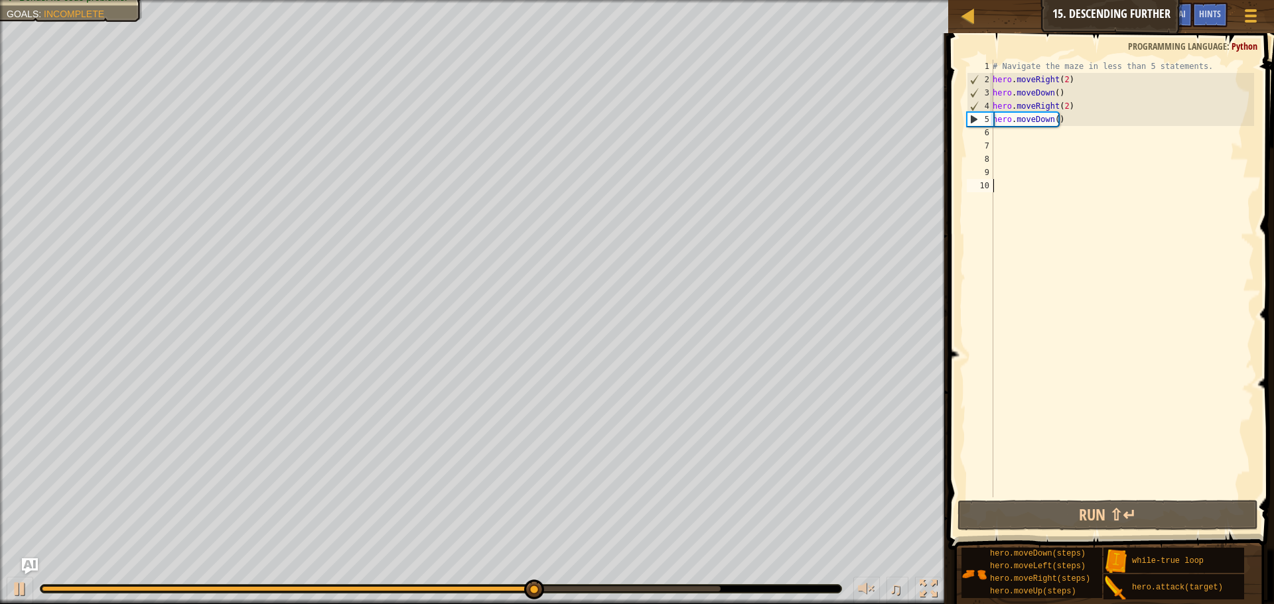  What do you see at coordinates (980, 146) in the screenshot?
I see `div: 7` at bounding box center [980, 146].